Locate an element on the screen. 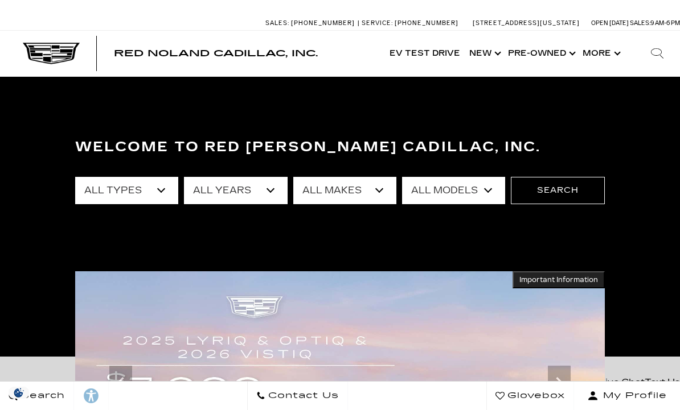 This screenshot has height=410, width=680. button: Search is located at coordinates (557, 191).